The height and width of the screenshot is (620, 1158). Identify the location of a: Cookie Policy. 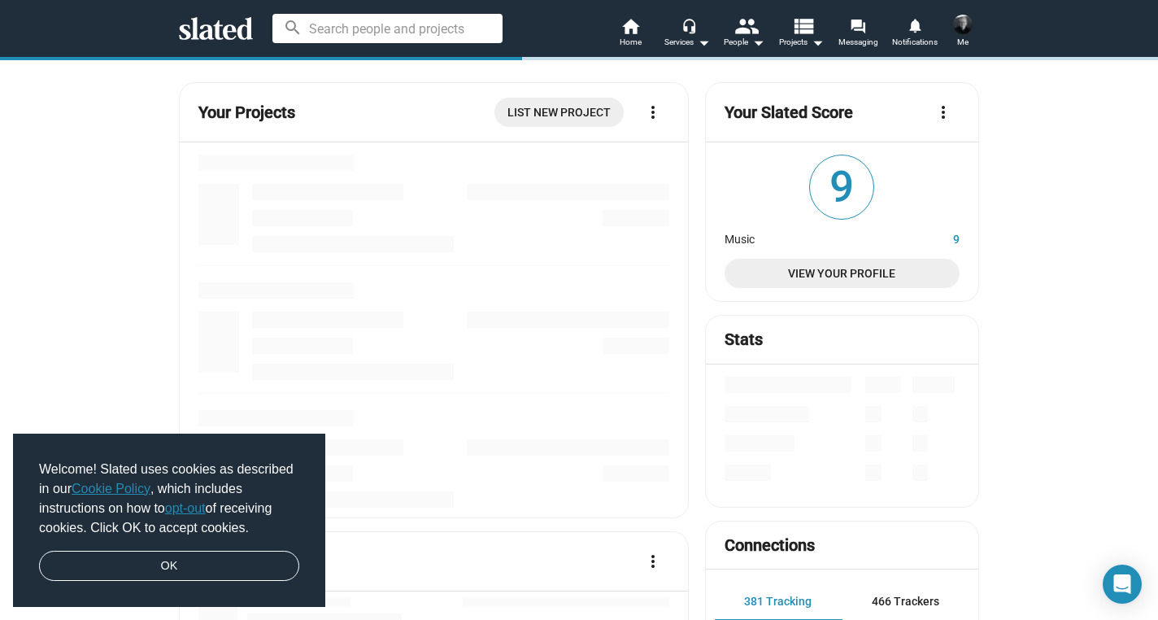
(111, 488).